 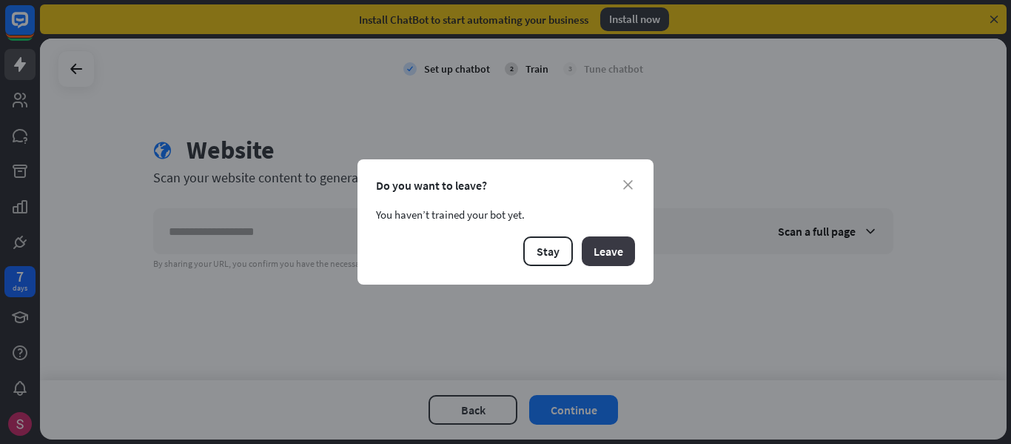 I want to click on button: Leave, so click(x=609, y=251).